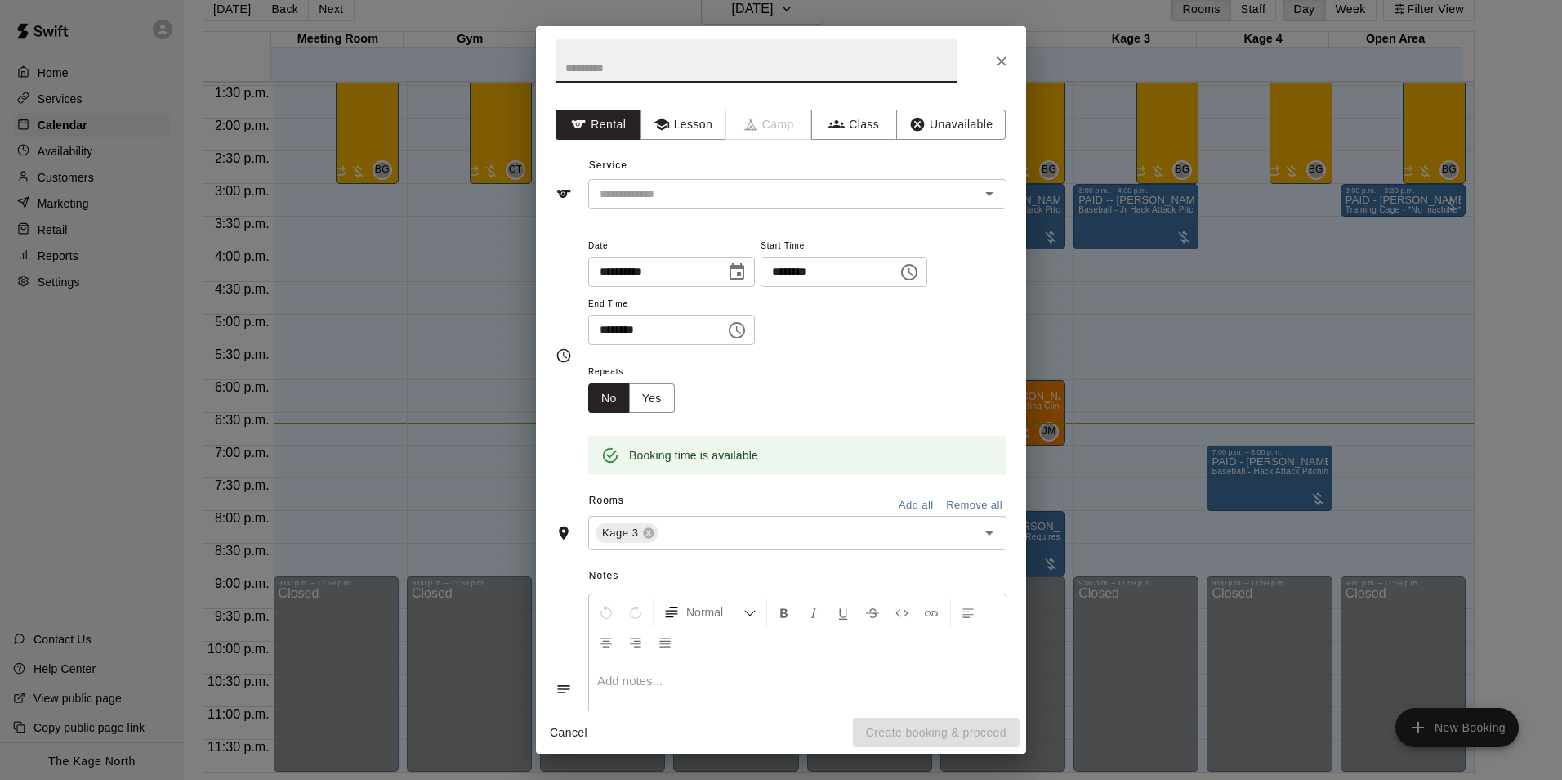 The width and height of the screenshot is (1562, 780). Describe the element at coordinates (627, 533) in the screenshot. I see `div: Kage 3` at that location.